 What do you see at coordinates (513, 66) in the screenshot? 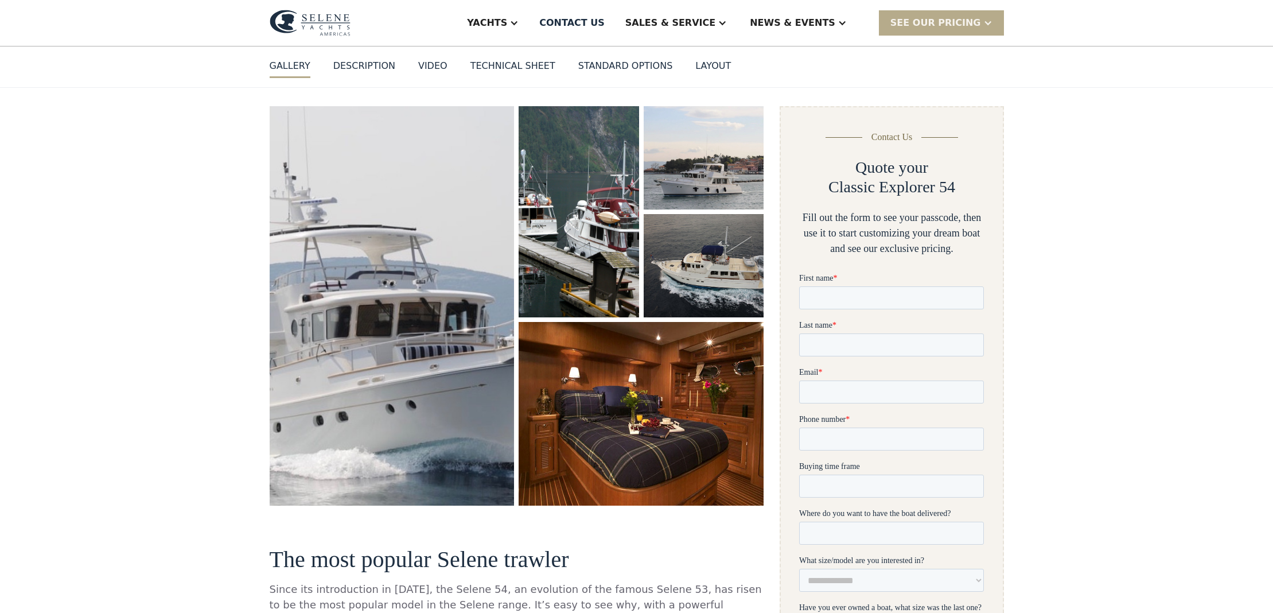
I see `div: Technical sheet` at bounding box center [513, 66].